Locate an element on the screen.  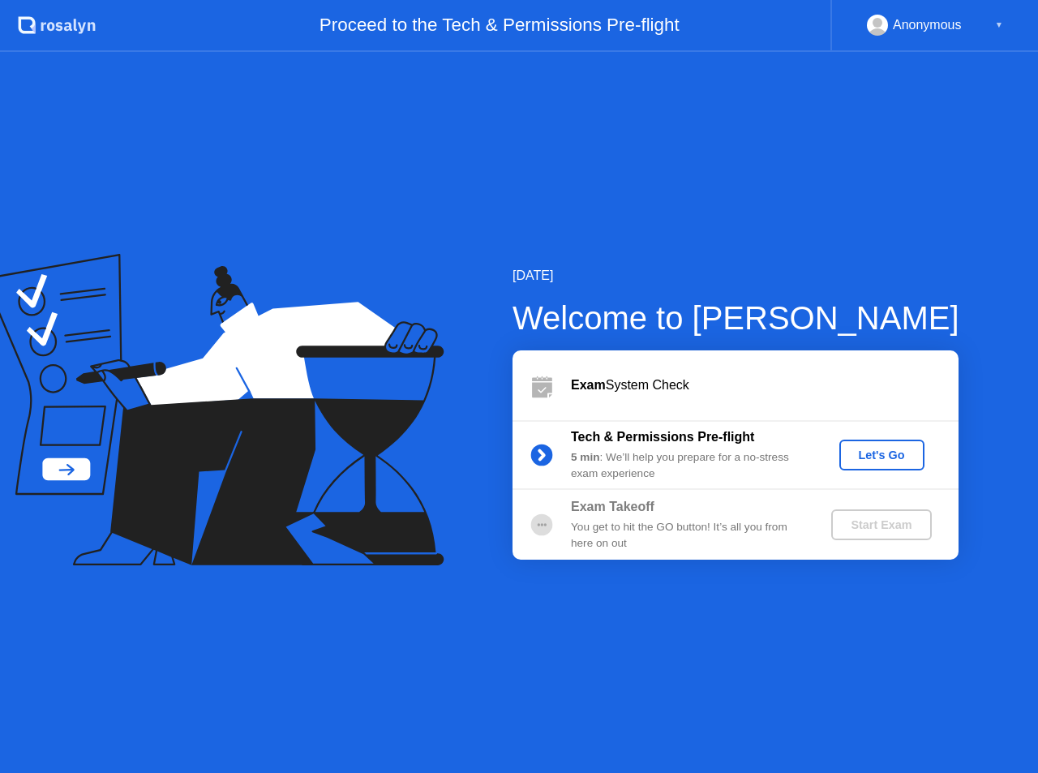
button: Start Exam is located at coordinates (881, 525).